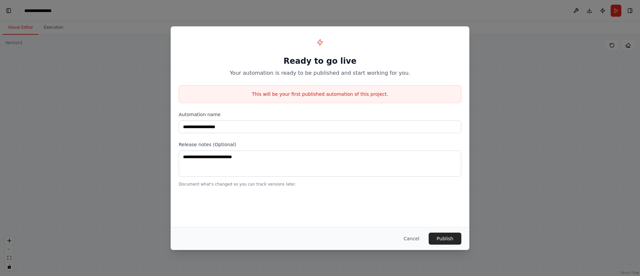  What do you see at coordinates (320, 73) in the screenshot?
I see `p: Your automation is ready to be published and start working for you.` at bounding box center [320, 73].